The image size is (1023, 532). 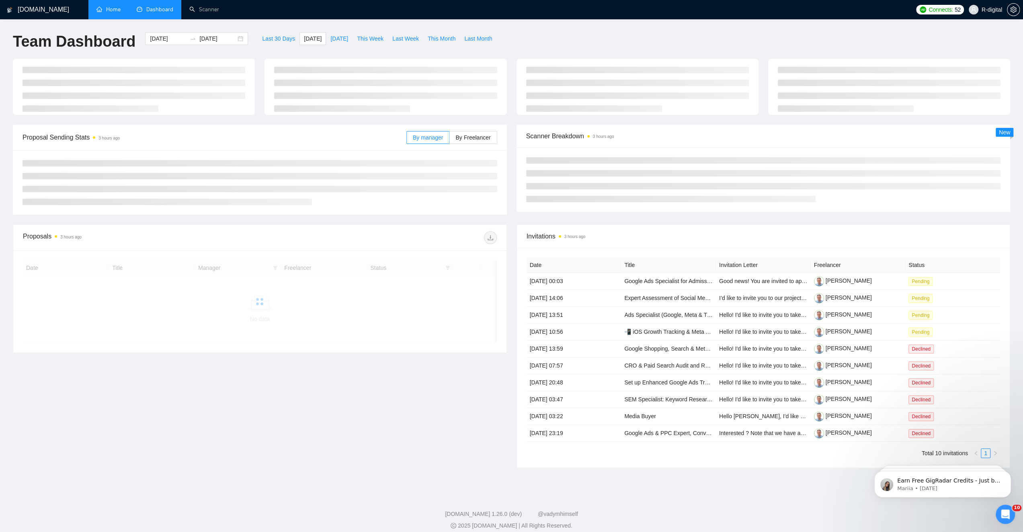 What do you see at coordinates (940, 10) in the screenshot?
I see `span: Connects:` at bounding box center [940, 10].